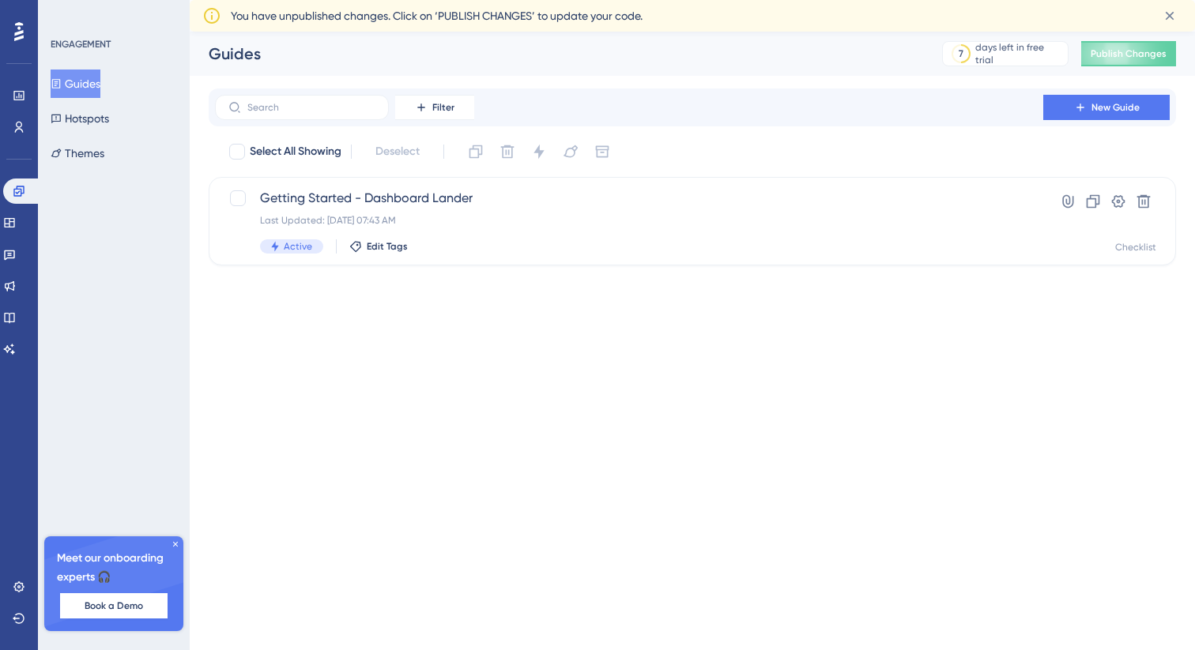 The width and height of the screenshot is (1195, 650). Describe the element at coordinates (298, 246) in the screenshot. I see `span: Active` at that location.